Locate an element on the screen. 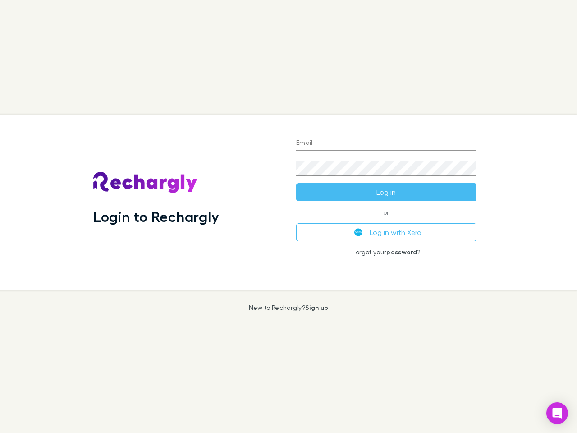 Image resolution: width=577 pixels, height=433 pixels. span: or is located at coordinates (386, 212).